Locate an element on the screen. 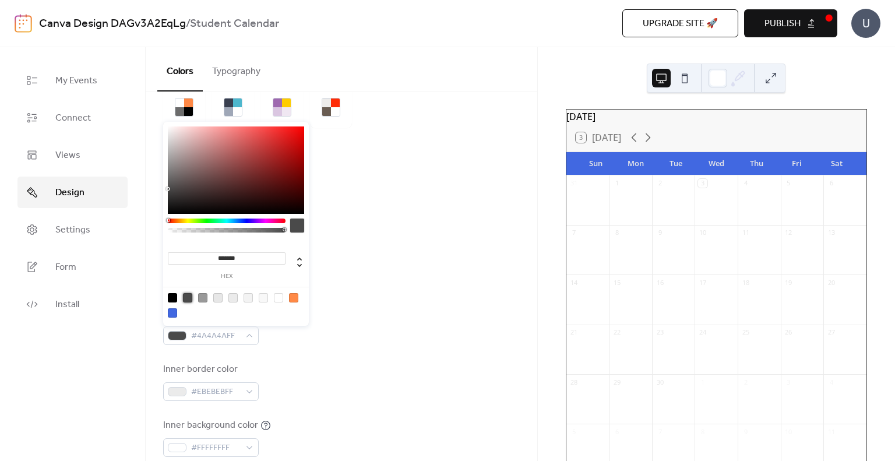 This screenshot has height=461, width=895. div: rgb(153, 153, 153) is located at coordinates (203, 298).